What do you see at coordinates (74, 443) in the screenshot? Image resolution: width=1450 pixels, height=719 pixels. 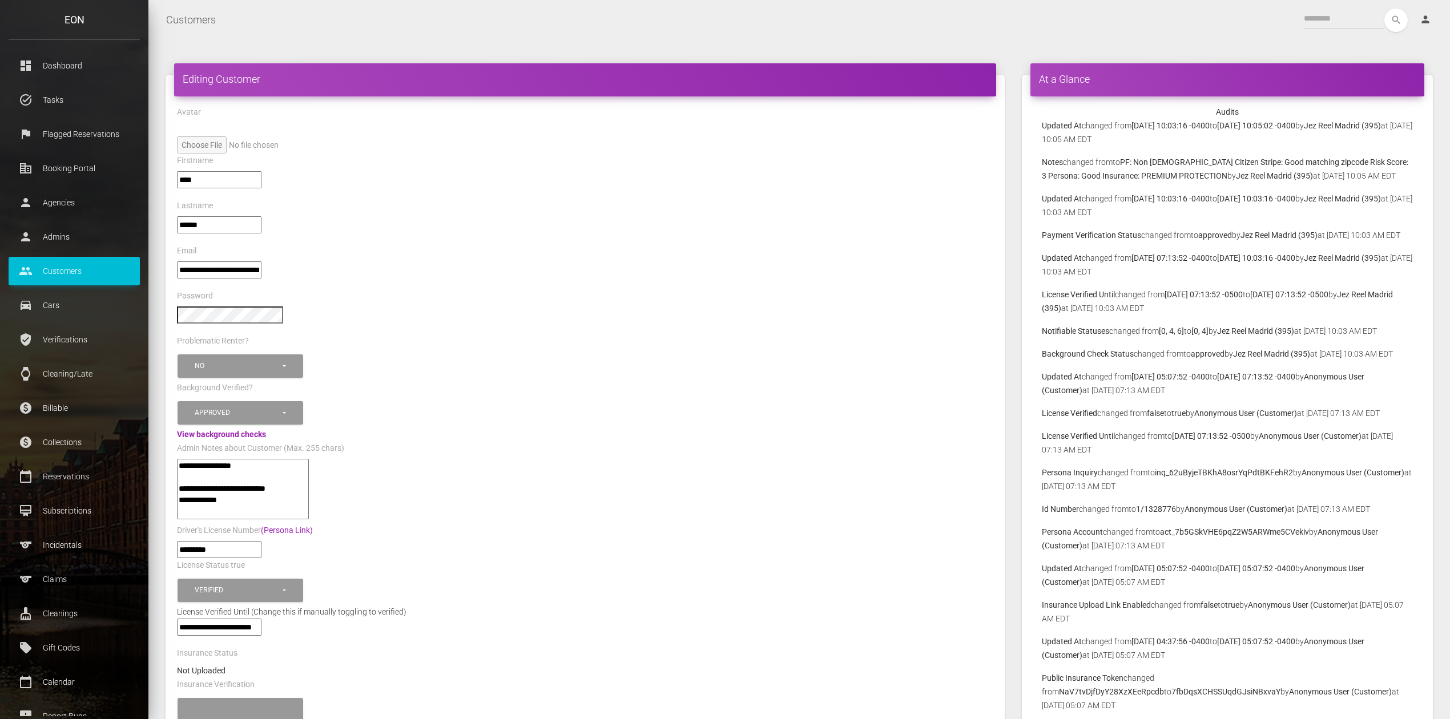 I see `a: paid Collections` at bounding box center [74, 443].